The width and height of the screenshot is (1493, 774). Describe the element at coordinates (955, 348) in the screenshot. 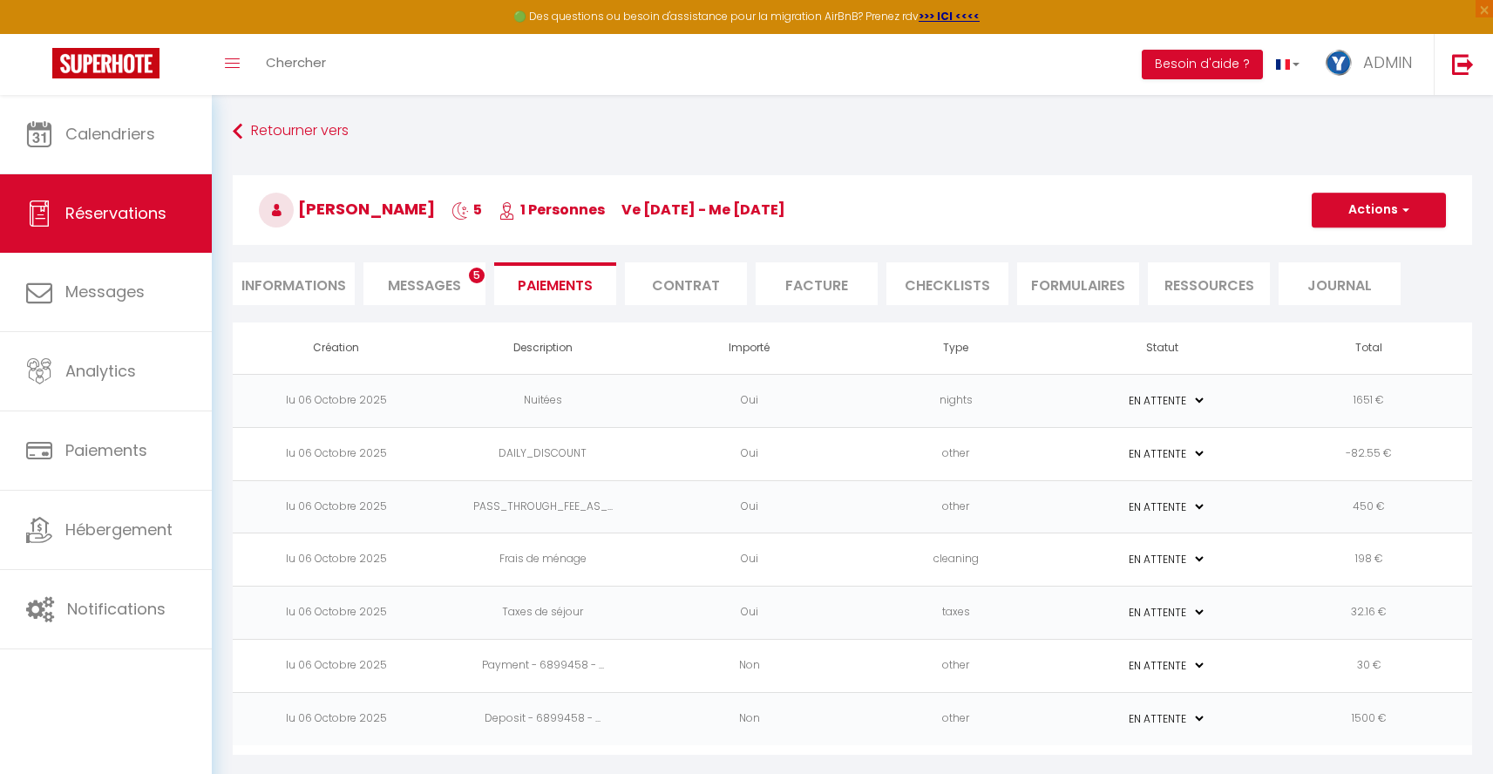

I see `th: Type` at that location.